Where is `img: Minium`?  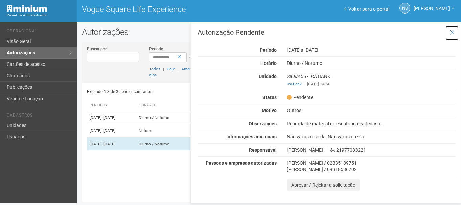
img: Minium is located at coordinates (27, 8).